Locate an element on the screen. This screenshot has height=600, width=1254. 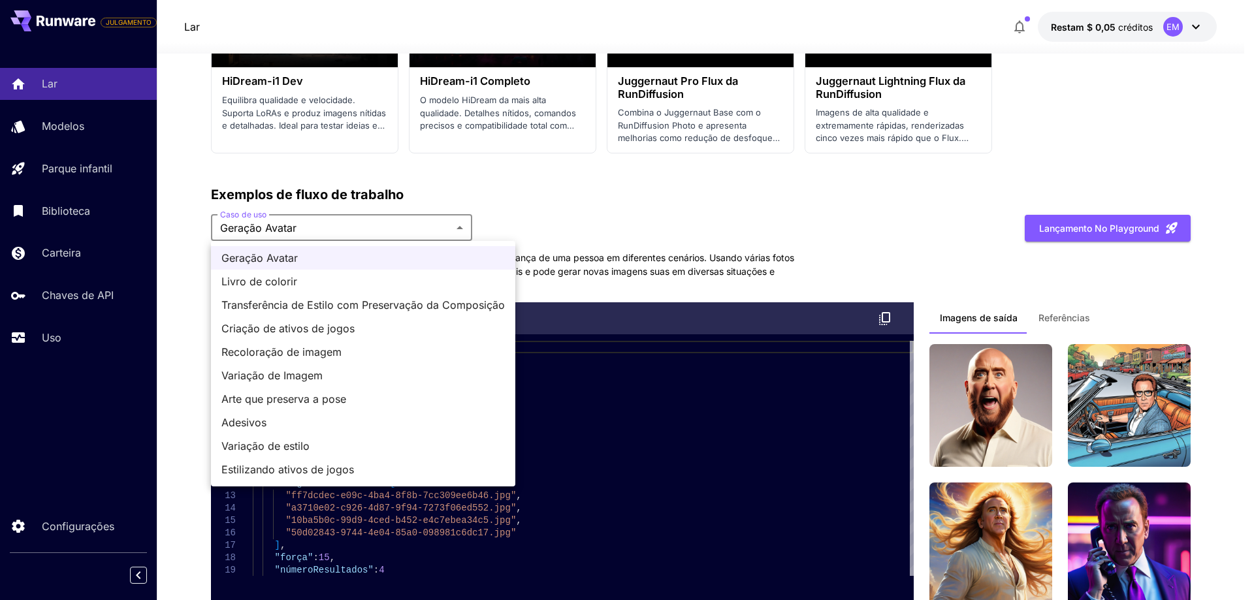
font: Geração Avatar is located at coordinates (259, 258).